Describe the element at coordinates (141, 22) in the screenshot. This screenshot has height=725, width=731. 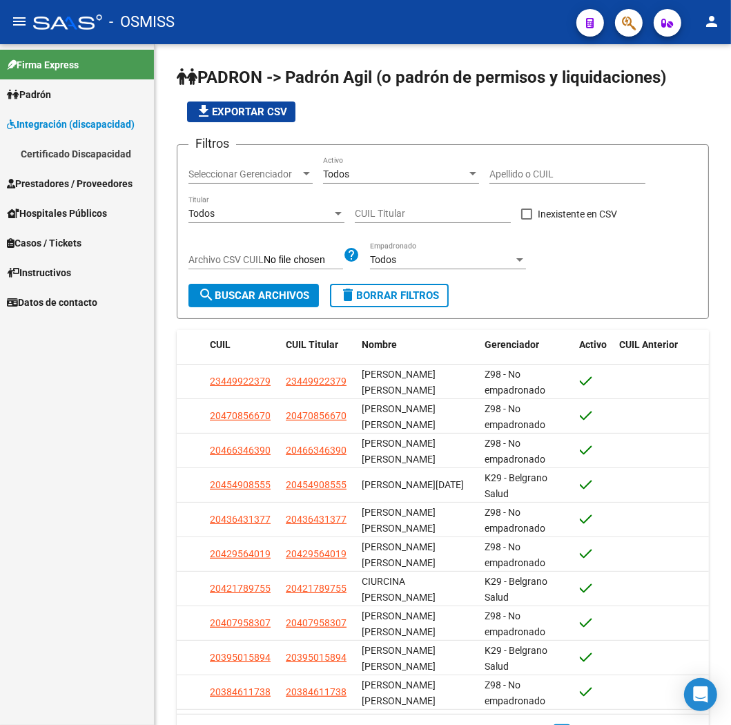
I see `span: - OSMISS` at that location.